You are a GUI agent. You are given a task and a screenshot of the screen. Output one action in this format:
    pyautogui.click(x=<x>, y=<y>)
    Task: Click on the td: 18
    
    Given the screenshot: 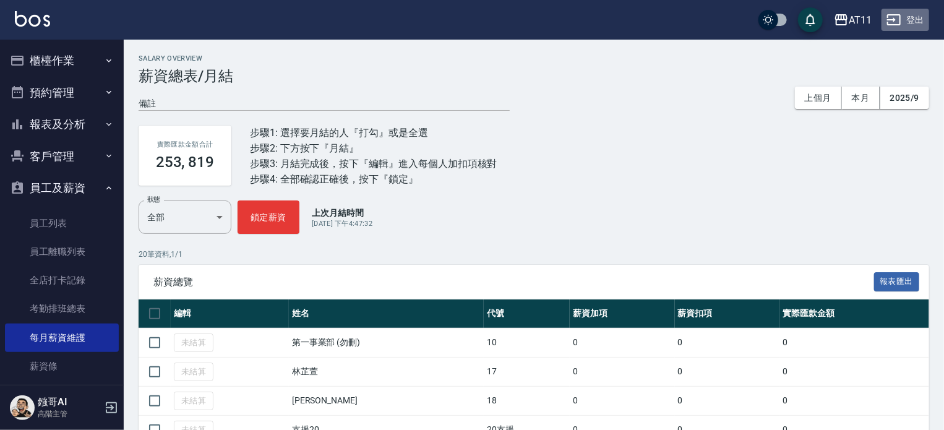 What is the action you would take?
    pyautogui.click(x=527, y=400)
    